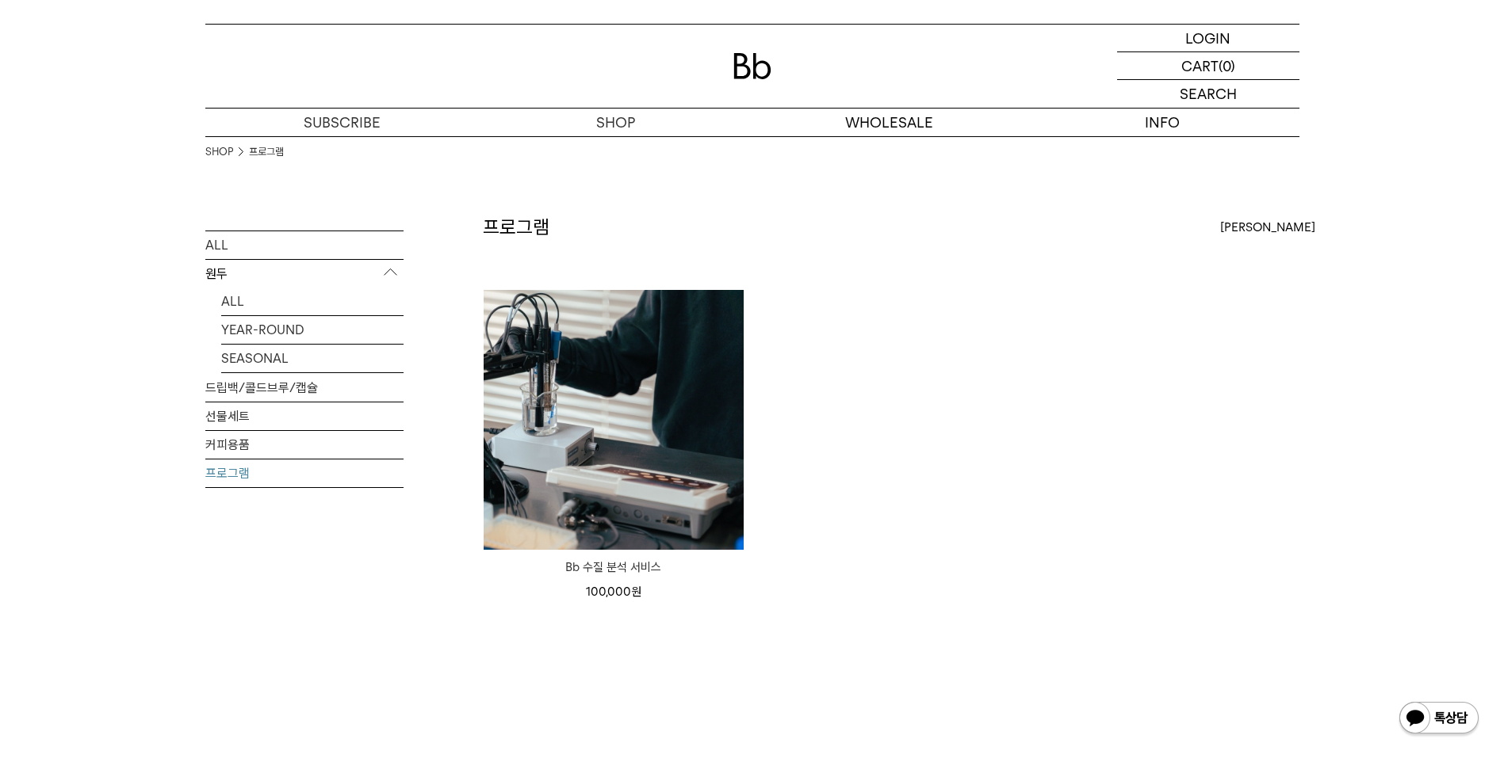 Image resolution: width=1504 pixels, height=762 pixels. What do you see at coordinates (1208, 38) in the screenshot?
I see `a: LOGIN` at bounding box center [1208, 38].